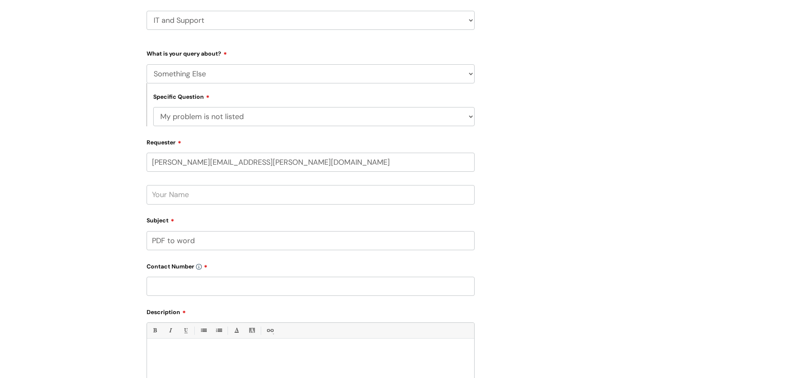 This screenshot has width=791, height=378. Describe the element at coordinates (311, 311) in the screenshot. I see `label: Description` at that location.